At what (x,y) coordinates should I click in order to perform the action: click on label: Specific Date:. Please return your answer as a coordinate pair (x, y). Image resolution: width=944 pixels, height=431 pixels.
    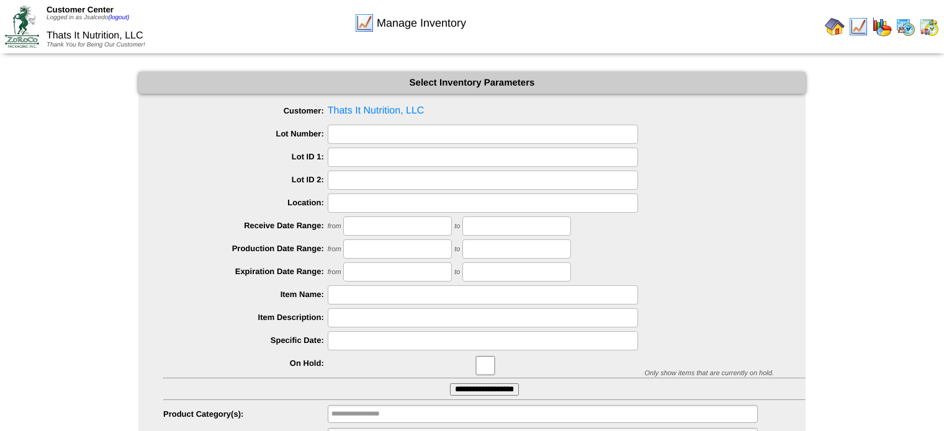
    Looking at the image, I should click on (245, 340).